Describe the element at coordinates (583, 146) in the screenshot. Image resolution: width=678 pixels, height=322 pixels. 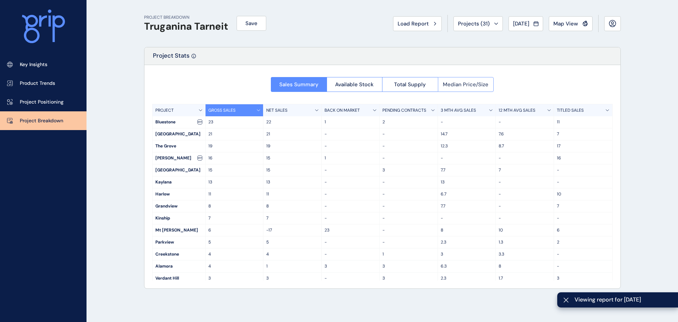
I see `p: 17` at that location.